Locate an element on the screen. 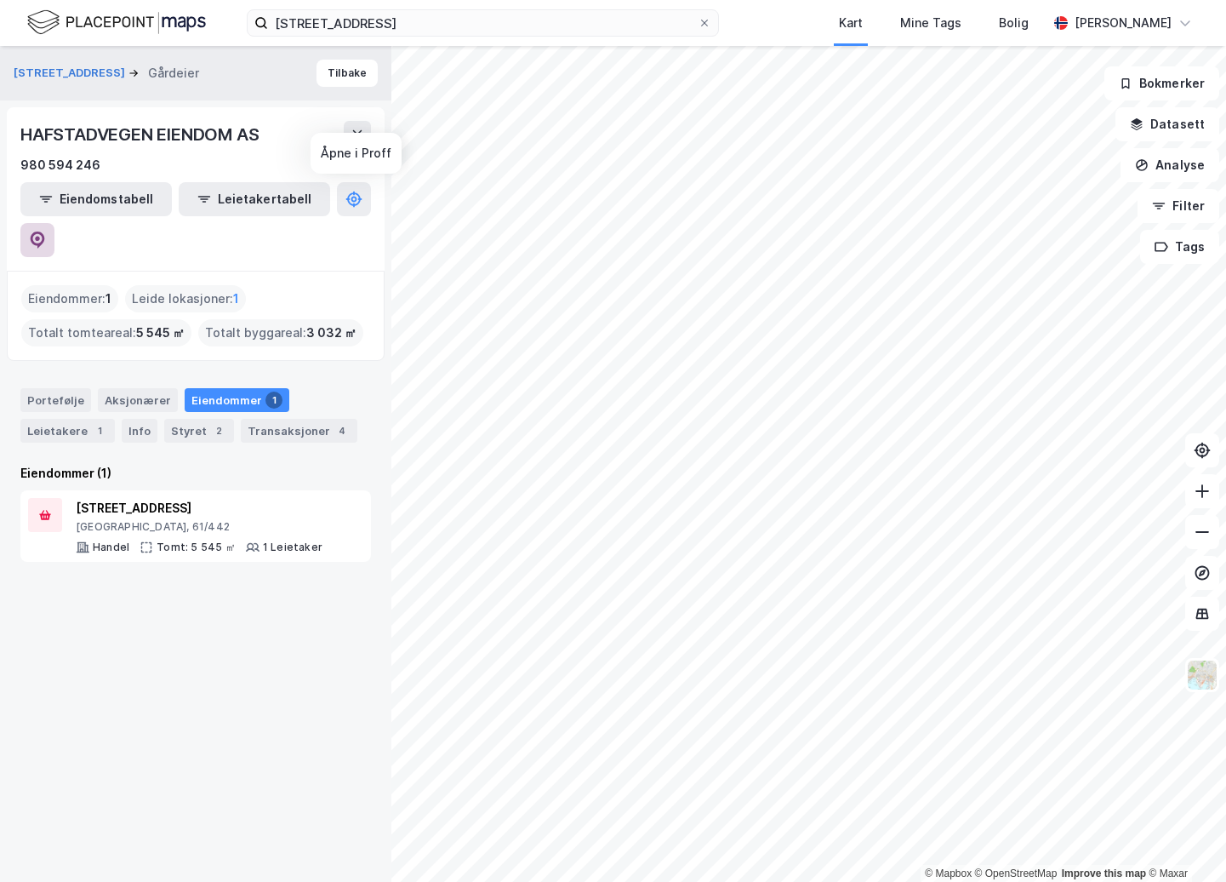  div: Chat Widget is located at coordinates (1184, 841).